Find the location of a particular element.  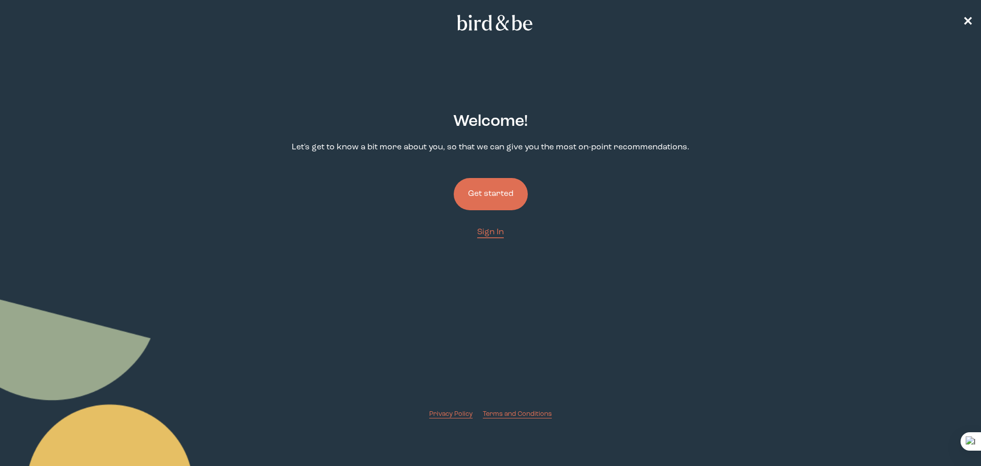

span: Privacy Policy is located at coordinates (451, 413).